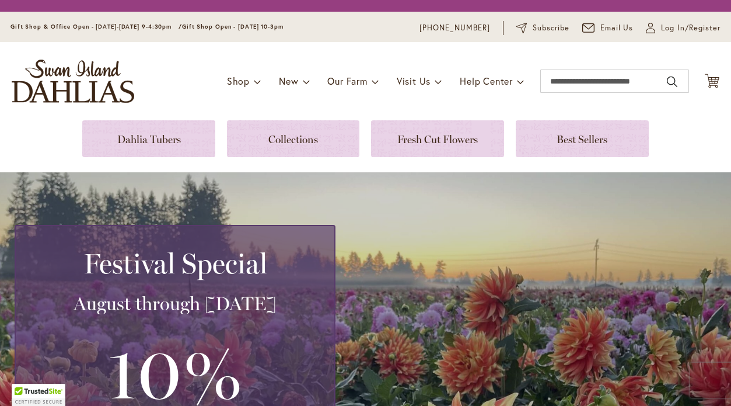 The height and width of the screenshot is (406, 731). What do you see at coordinates (414, 81) in the screenshot?
I see `span: Visit Us` at bounding box center [414, 81].